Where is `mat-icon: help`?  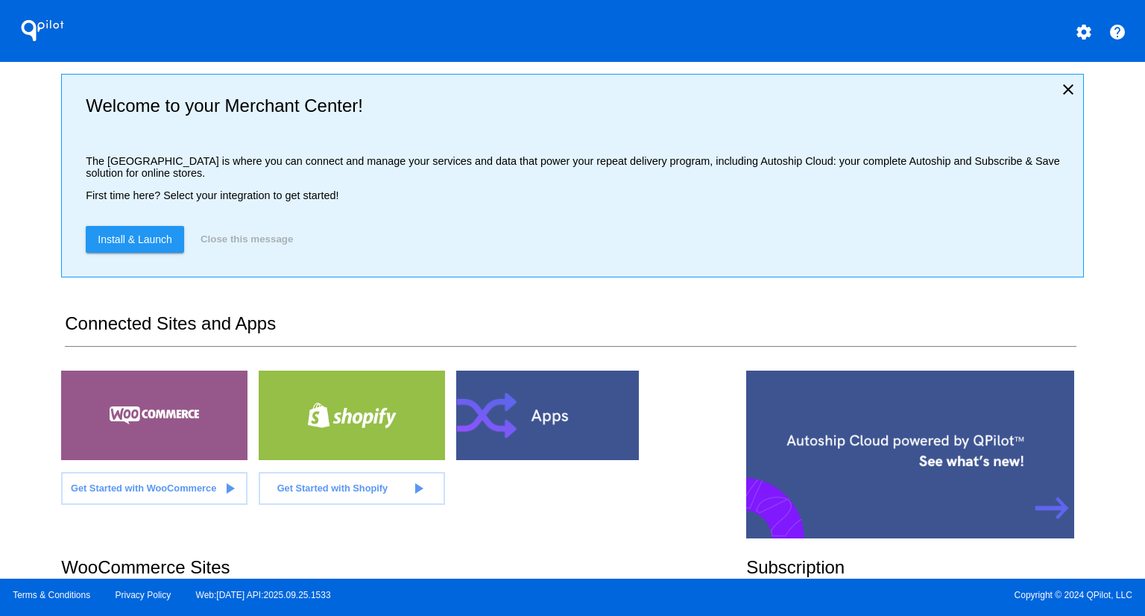
mat-icon: help is located at coordinates (1117, 32).